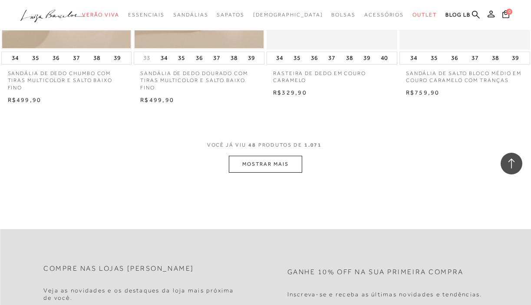 This screenshot has height=305, width=531. I want to click on h2: Ganhe 10% off na sua primeira compra, so click(376, 272).